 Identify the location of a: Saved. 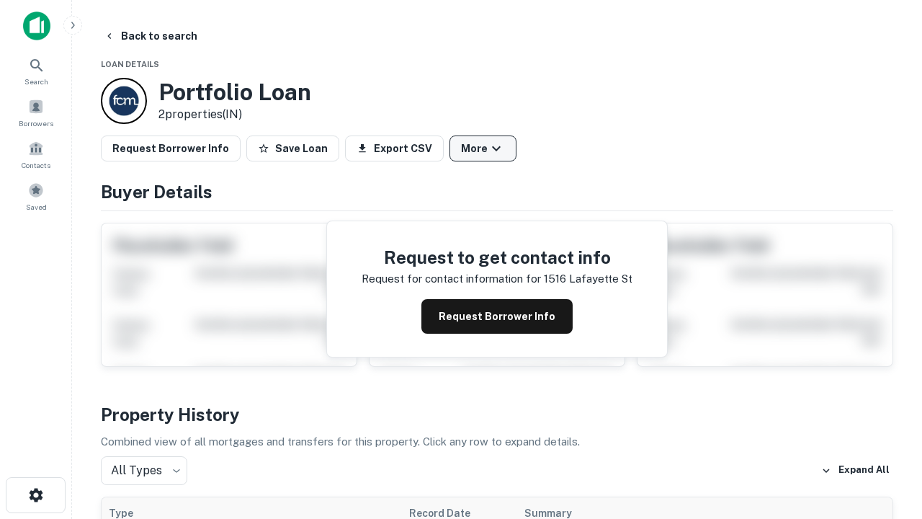
(36, 196).